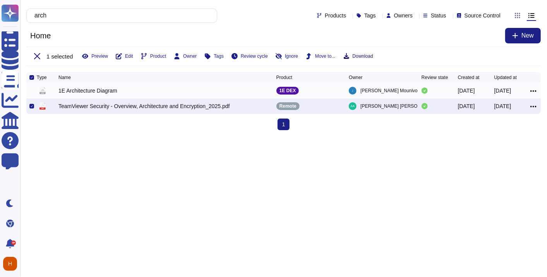 The width and height of the screenshot is (547, 277). What do you see at coordinates (288, 91) in the screenshot?
I see `p: 1E DEX` at bounding box center [288, 91].